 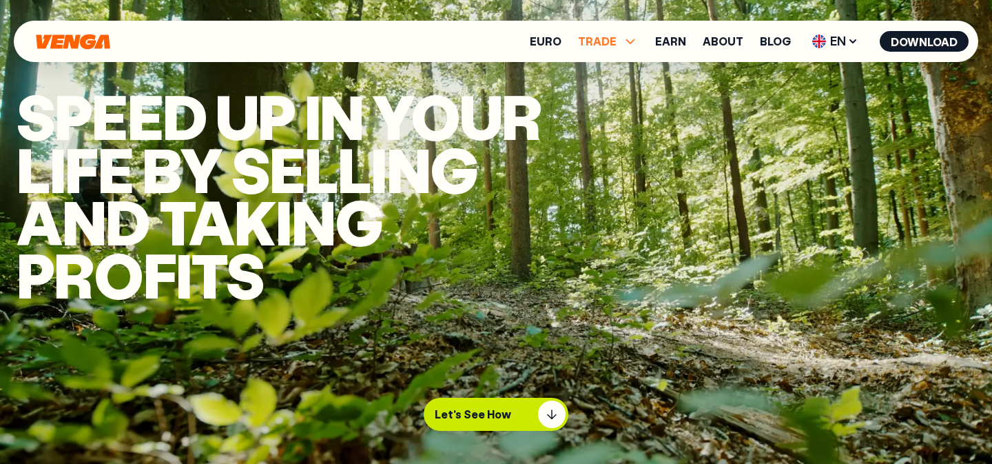 What do you see at coordinates (546, 41) in the screenshot?
I see `a: Euro` at bounding box center [546, 41].